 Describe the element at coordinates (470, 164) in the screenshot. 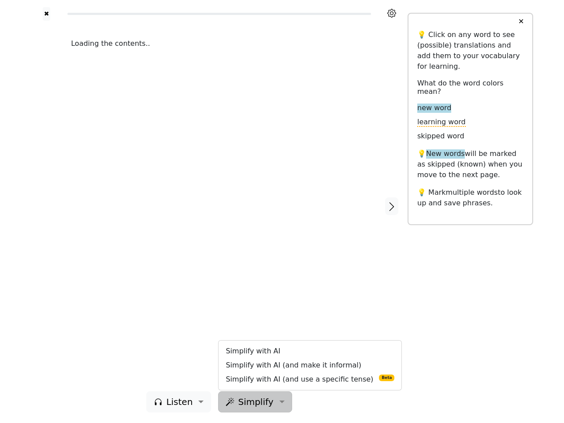

I see `p: 💡 will be marked as skipped (known) when you move to the next page.` at that location.